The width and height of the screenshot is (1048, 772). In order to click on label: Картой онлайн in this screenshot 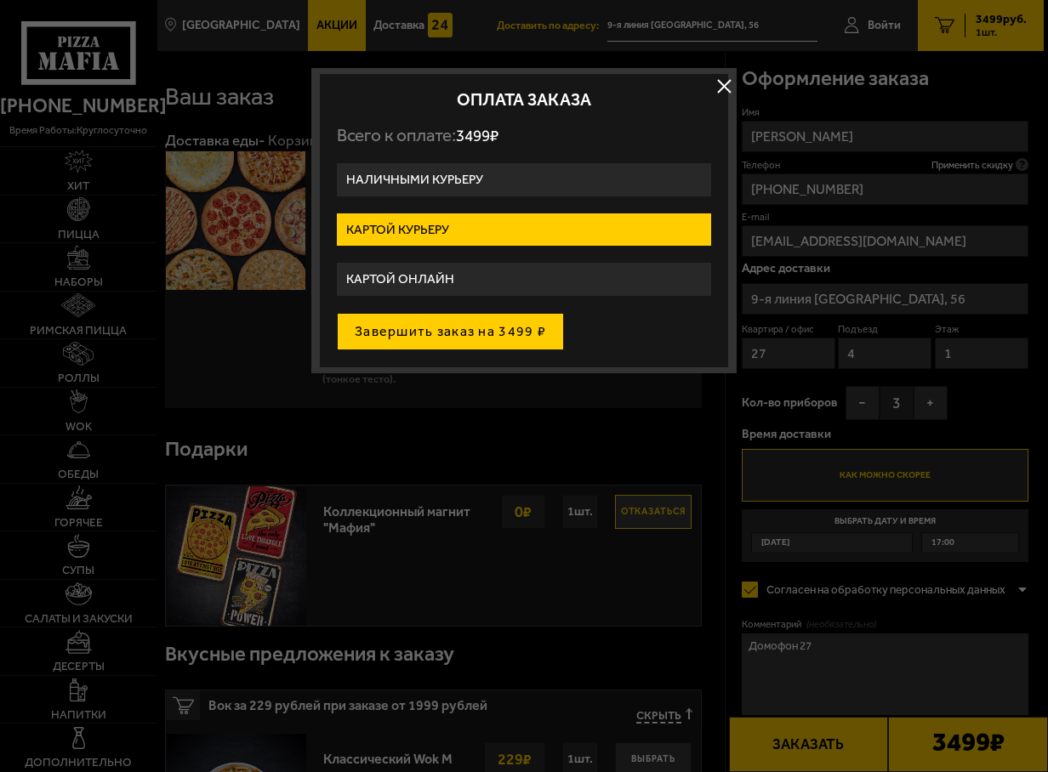, I will do `click(524, 279)`.